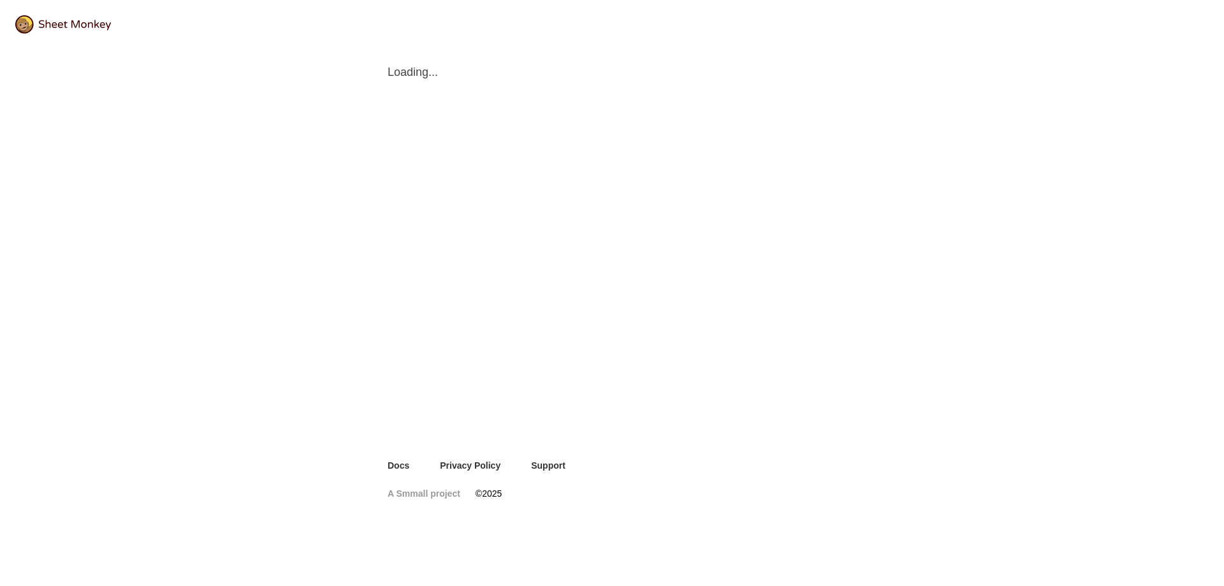  What do you see at coordinates (548, 465) in the screenshot?
I see `a: Support` at bounding box center [548, 465].